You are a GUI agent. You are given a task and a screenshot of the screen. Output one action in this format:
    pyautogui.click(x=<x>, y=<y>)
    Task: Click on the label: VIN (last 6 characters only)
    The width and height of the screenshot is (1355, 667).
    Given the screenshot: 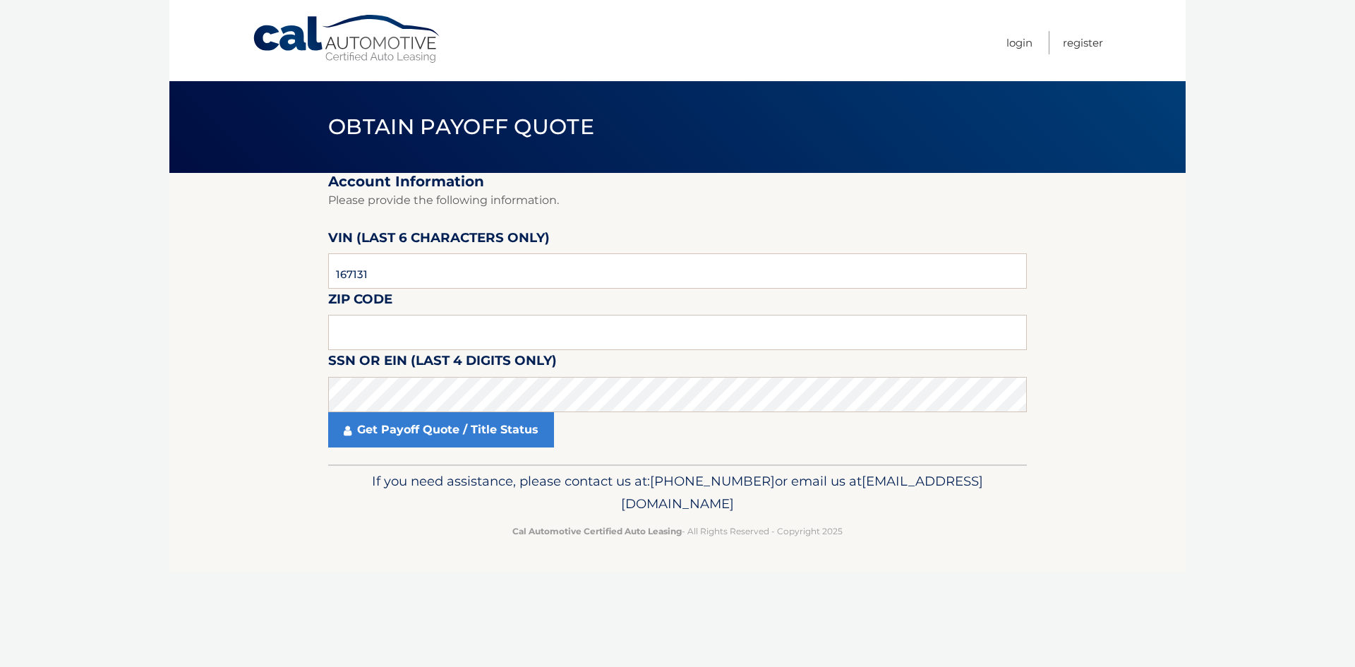 What is the action you would take?
    pyautogui.click(x=439, y=240)
    